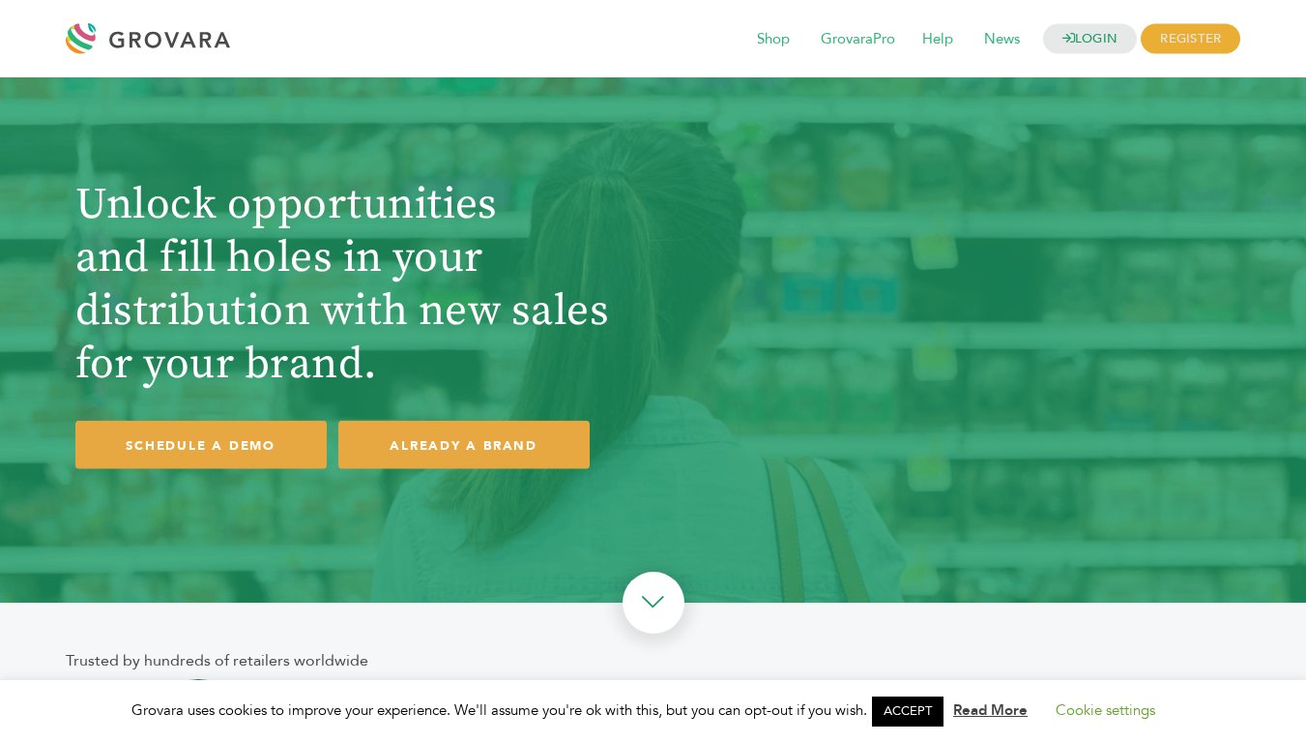 The width and height of the screenshot is (1306, 743). I want to click on span: Grovara uses cookies to improve your experience. We'll assume you're ok with this, but you can op..., so click(653, 710).